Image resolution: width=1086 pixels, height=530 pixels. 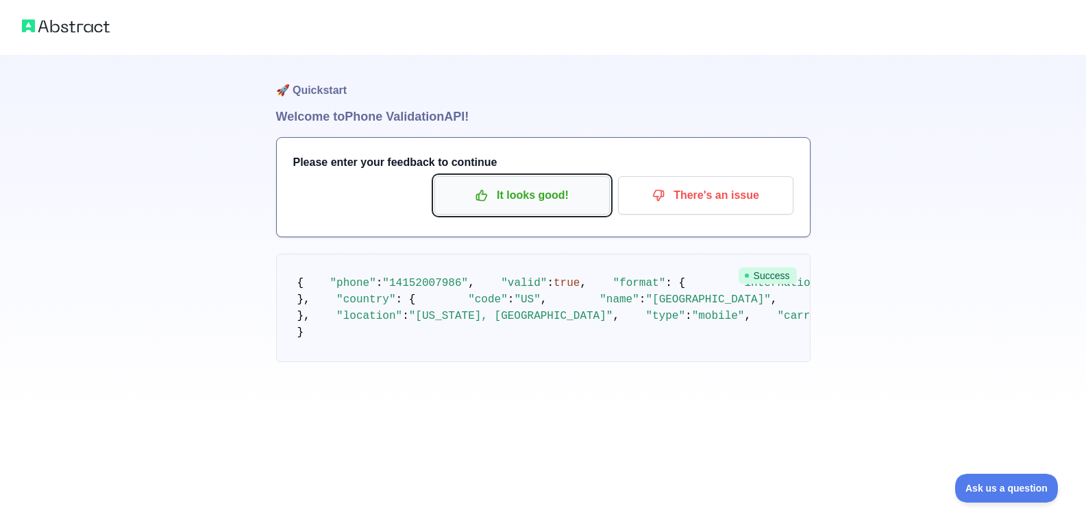 I want to click on span: "14152007986", so click(x=425, y=283).